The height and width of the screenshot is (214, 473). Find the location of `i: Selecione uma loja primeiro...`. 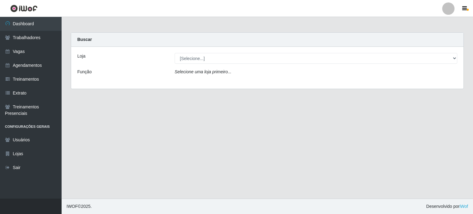

i: Selecione uma loja primeiro... is located at coordinates (203, 72).